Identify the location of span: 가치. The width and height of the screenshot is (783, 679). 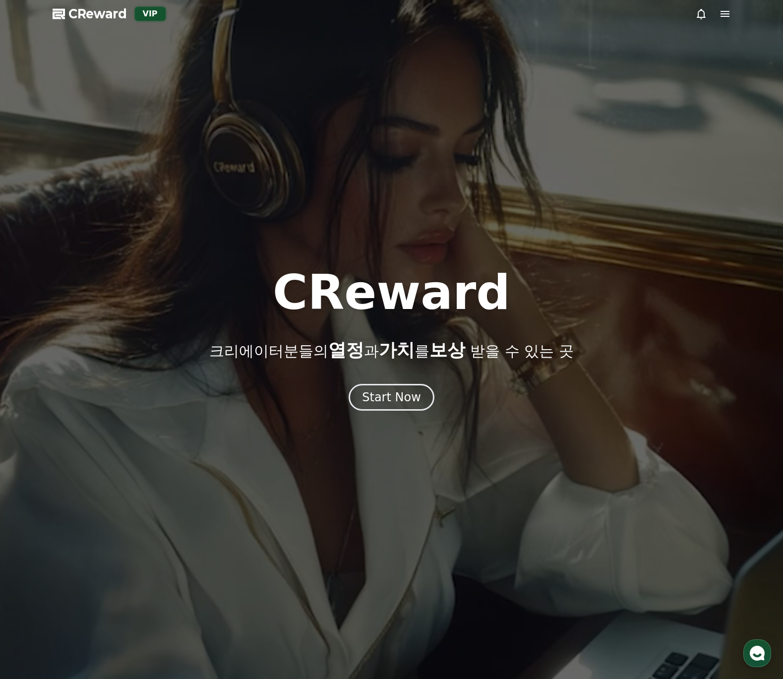
(397, 350).